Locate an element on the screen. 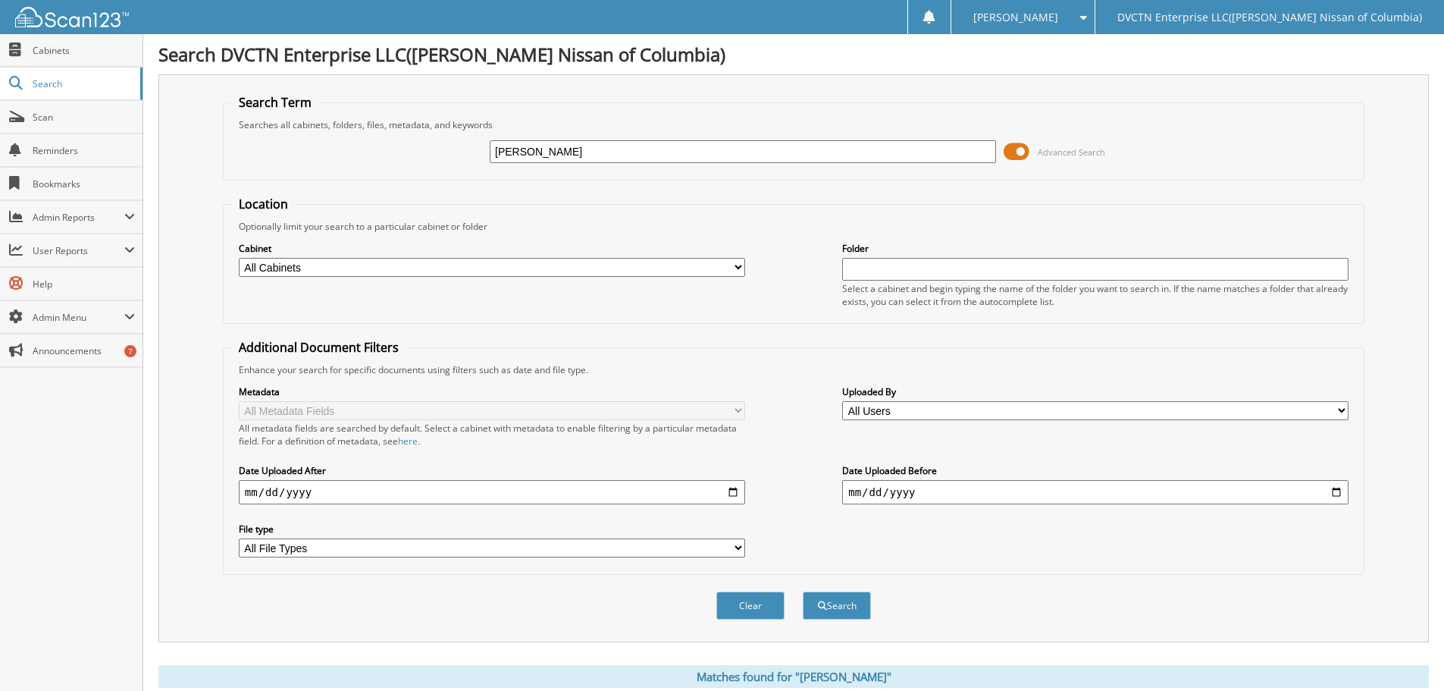 Image resolution: width=1444 pixels, height=691 pixels. label: Cabinet is located at coordinates (492, 248).